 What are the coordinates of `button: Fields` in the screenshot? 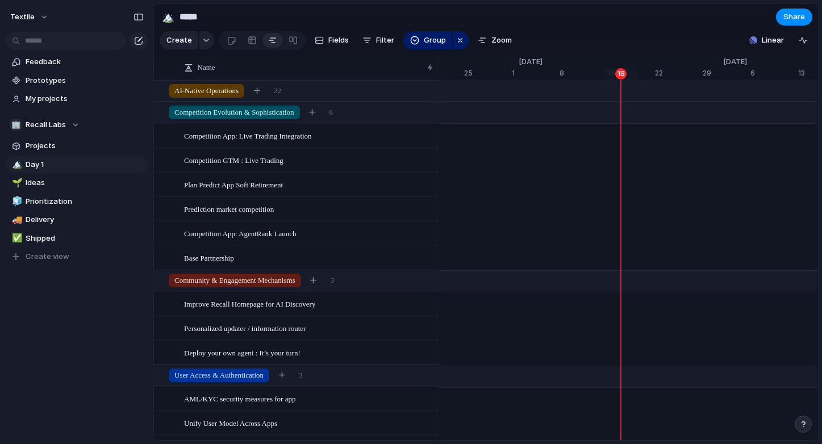 It's located at (332, 40).